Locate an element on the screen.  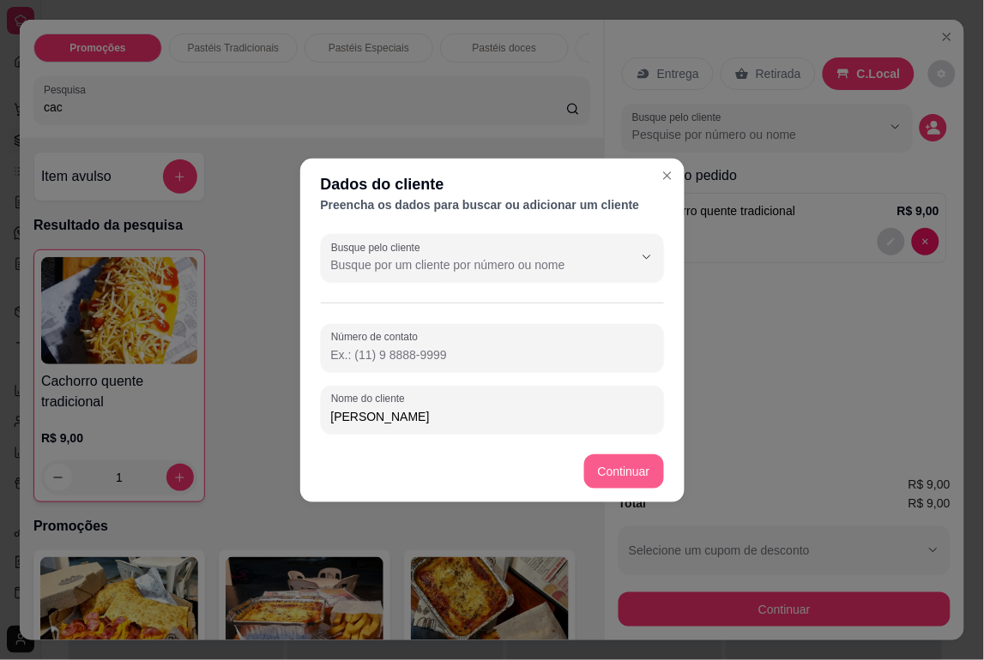
div: Preencha os dados para buscar ou adicionar um cliente is located at coordinates (492, 205).